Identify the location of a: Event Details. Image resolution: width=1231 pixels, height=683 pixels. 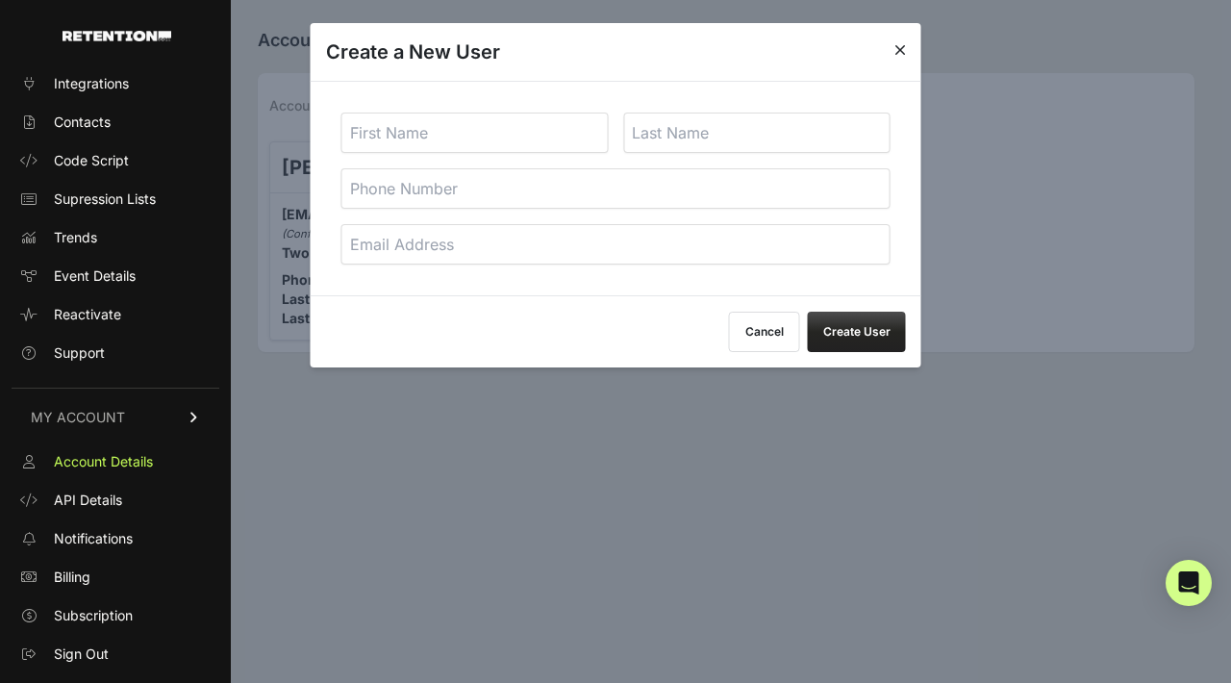
(115, 276).